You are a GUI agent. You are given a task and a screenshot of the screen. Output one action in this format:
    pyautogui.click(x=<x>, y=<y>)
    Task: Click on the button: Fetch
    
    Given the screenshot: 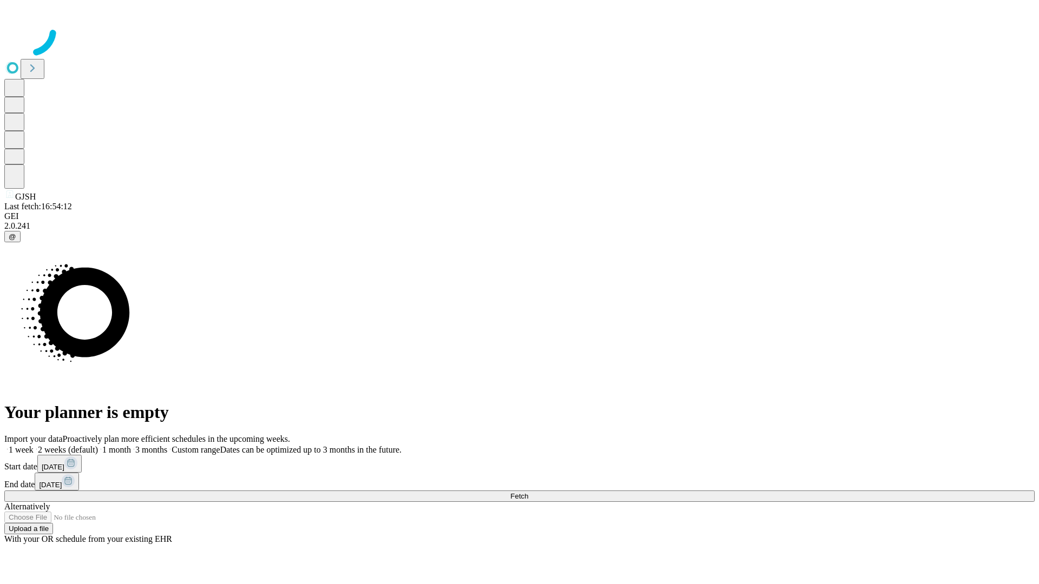 What is the action you would take?
    pyautogui.click(x=519, y=496)
    